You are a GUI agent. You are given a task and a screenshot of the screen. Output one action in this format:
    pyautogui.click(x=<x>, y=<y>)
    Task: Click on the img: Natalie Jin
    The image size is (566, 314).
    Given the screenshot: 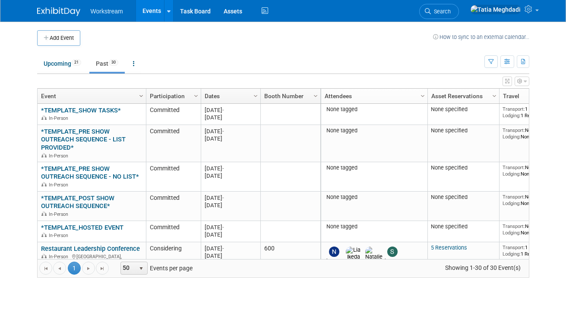 What is the action you would take?
    pyautogui.click(x=374, y=257)
    